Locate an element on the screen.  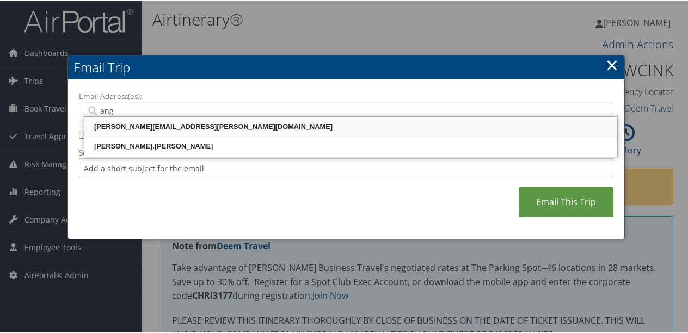
input: Email address (Separate multiple email addresses with commas) is located at coordinates (346, 110).